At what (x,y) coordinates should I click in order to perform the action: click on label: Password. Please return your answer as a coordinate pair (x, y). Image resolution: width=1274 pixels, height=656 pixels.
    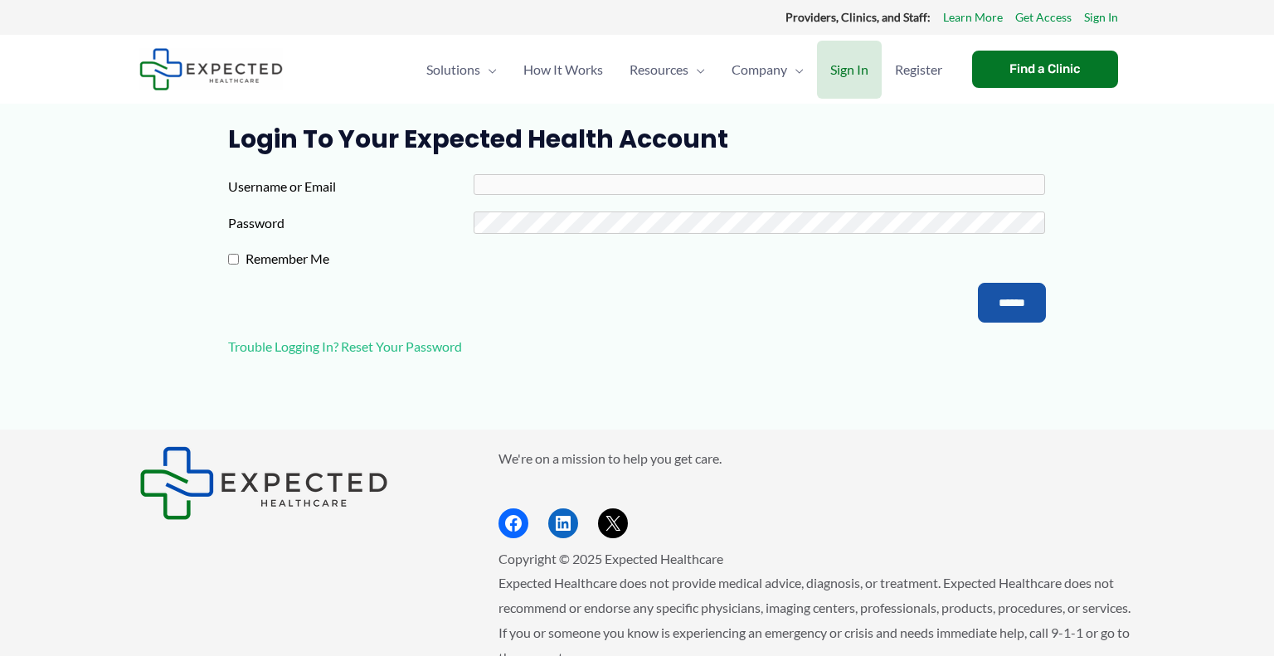
    Looking at the image, I should click on (351, 223).